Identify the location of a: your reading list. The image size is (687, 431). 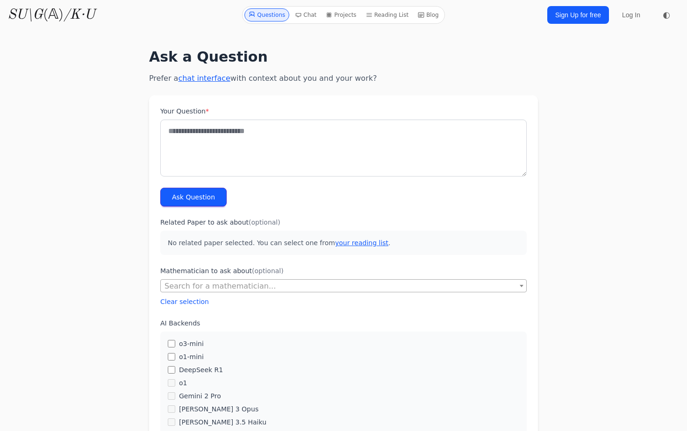
(362, 243).